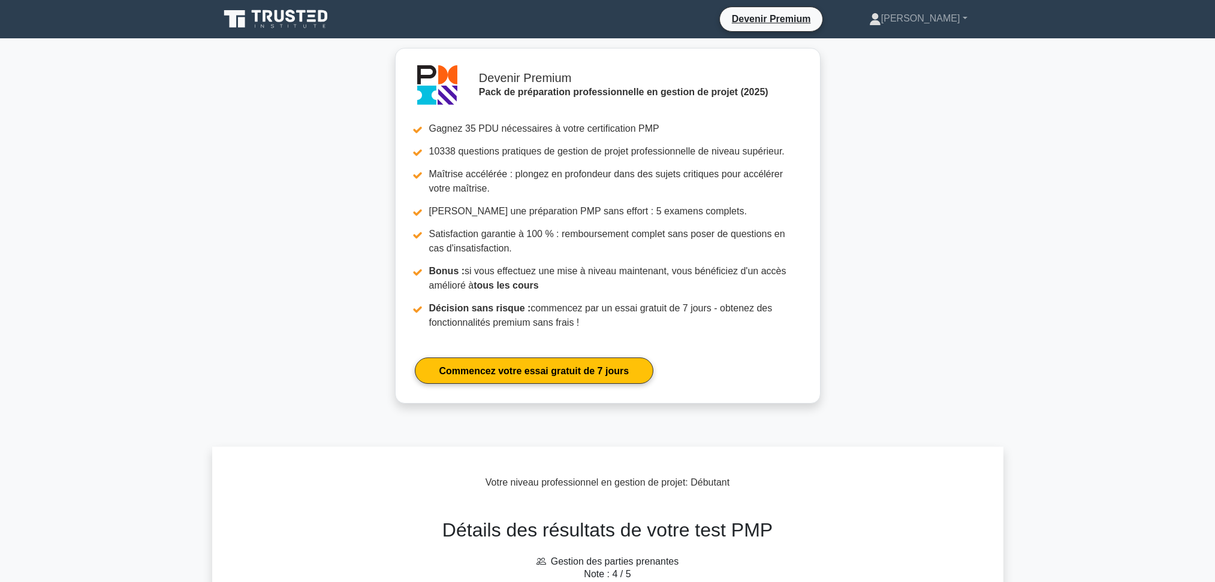 The width and height of the screenshot is (1215, 582). What do you see at coordinates (707, 482) in the screenshot?
I see `font: : Débutant` at bounding box center [707, 482].